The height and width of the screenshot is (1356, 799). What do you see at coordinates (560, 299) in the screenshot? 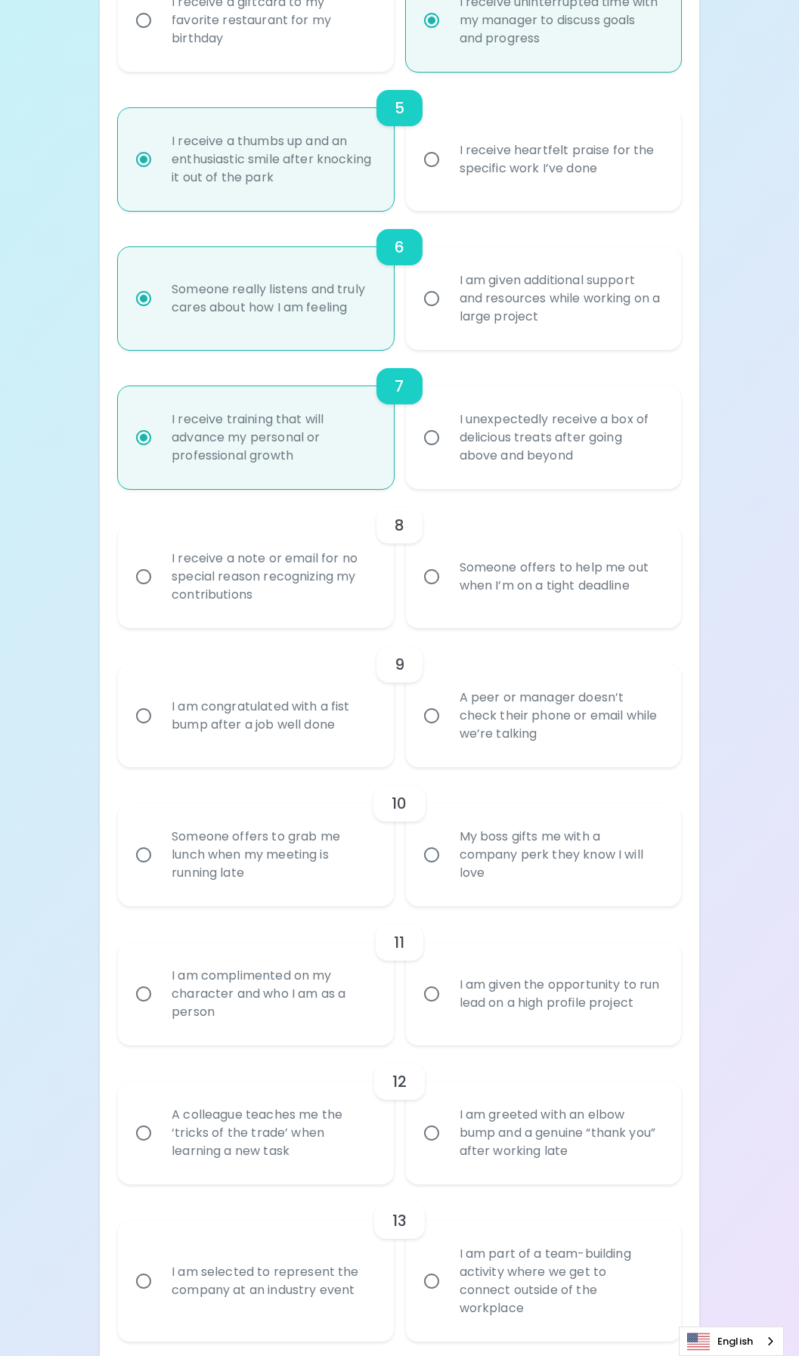
I see `div: I am given additional support and resources while working on a large project` at bounding box center [560, 299].